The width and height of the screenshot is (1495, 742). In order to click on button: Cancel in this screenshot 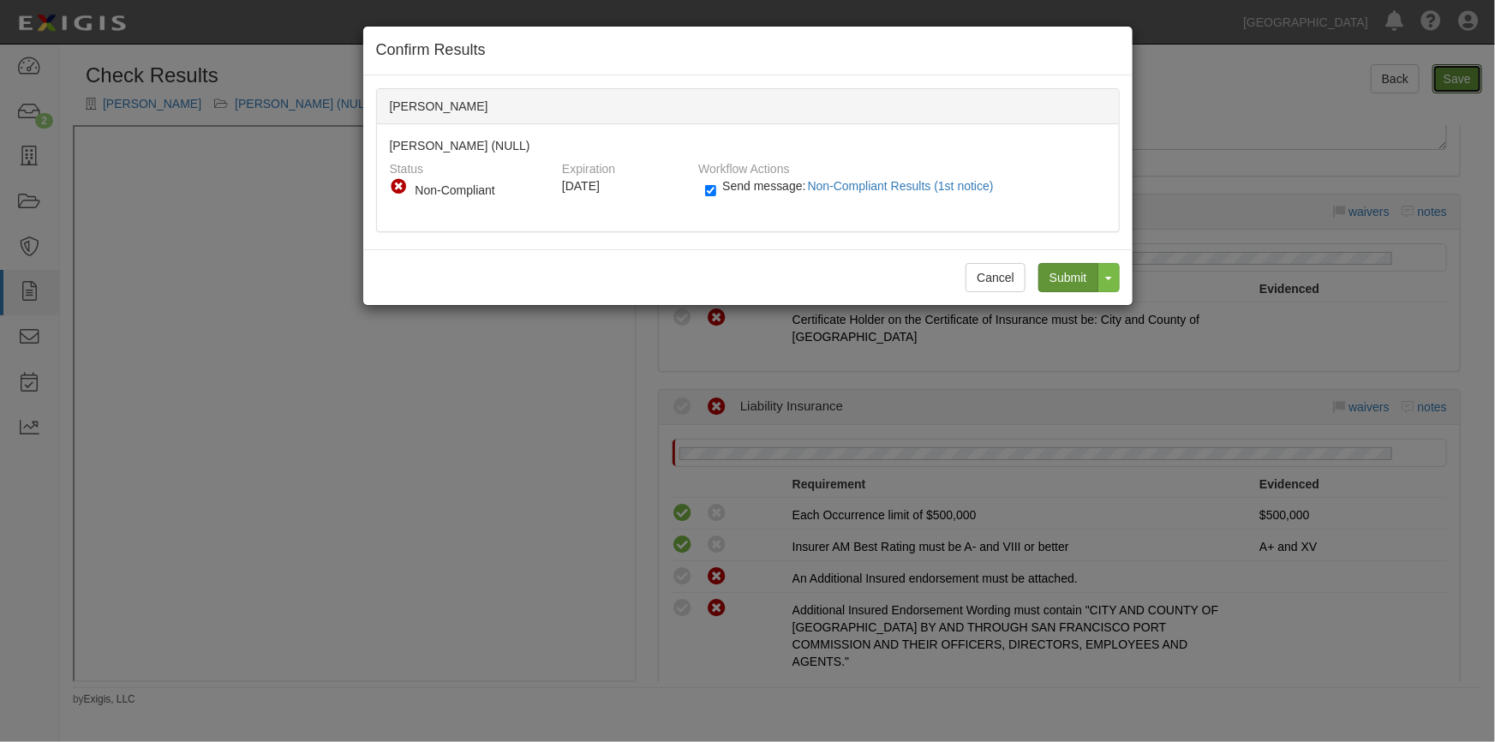, I will do `click(995, 278)`.